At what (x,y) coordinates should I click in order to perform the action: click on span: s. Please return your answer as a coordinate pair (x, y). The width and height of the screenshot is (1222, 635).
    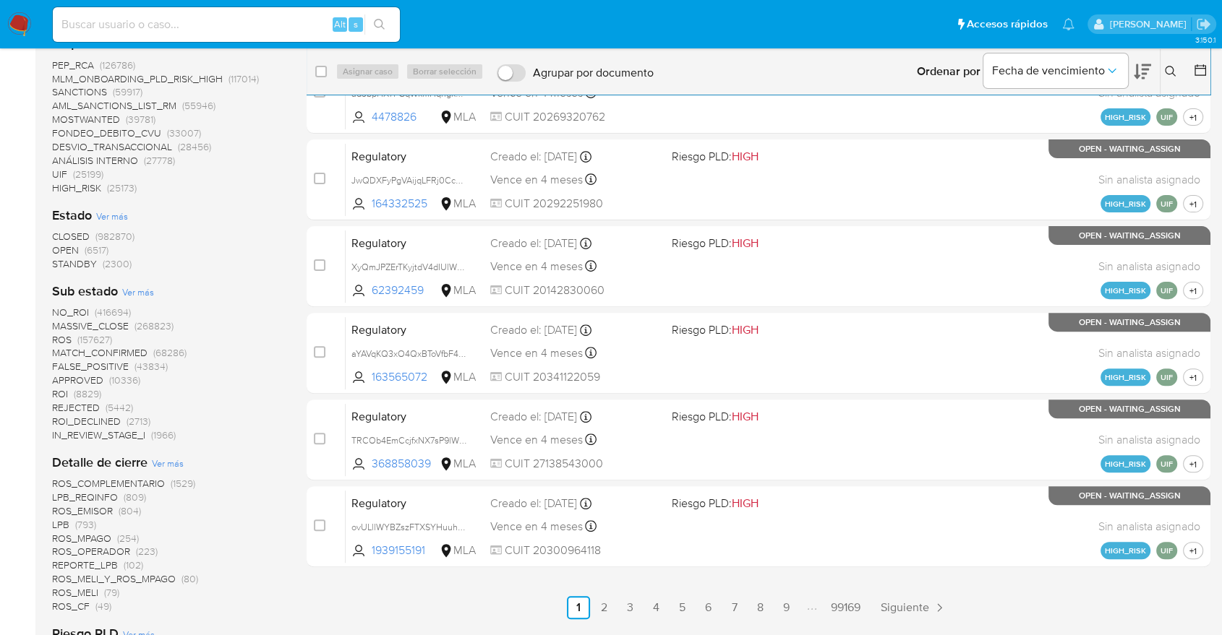
    Looking at the image, I should click on (356, 24).